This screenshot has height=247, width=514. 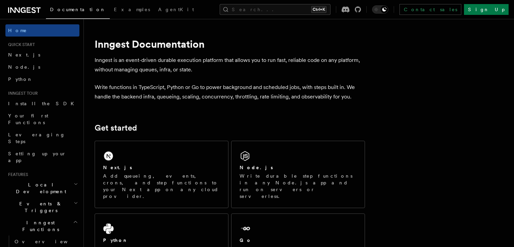 I want to click on a: AgentKit, so click(x=176, y=10).